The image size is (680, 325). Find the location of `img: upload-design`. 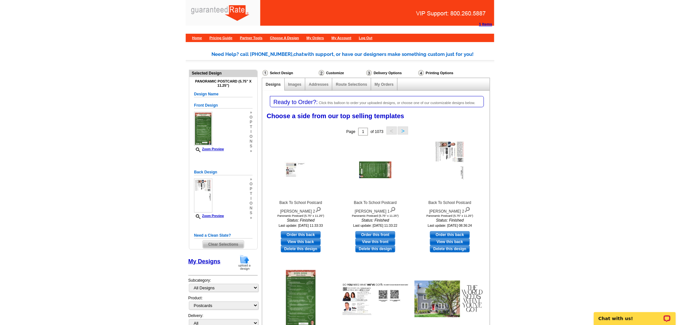

img: upload-design is located at coordinates (245, 263).